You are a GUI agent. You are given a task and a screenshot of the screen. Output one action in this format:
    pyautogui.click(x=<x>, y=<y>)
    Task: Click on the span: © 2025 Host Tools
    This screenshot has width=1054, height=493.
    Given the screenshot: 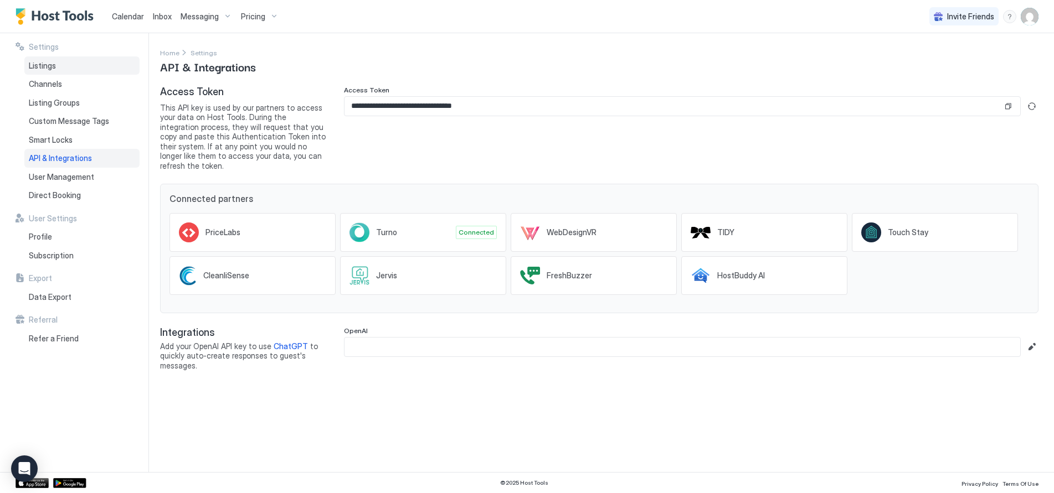 What is the action you would take?
    pyautogui.click(x=524, y=483)
    